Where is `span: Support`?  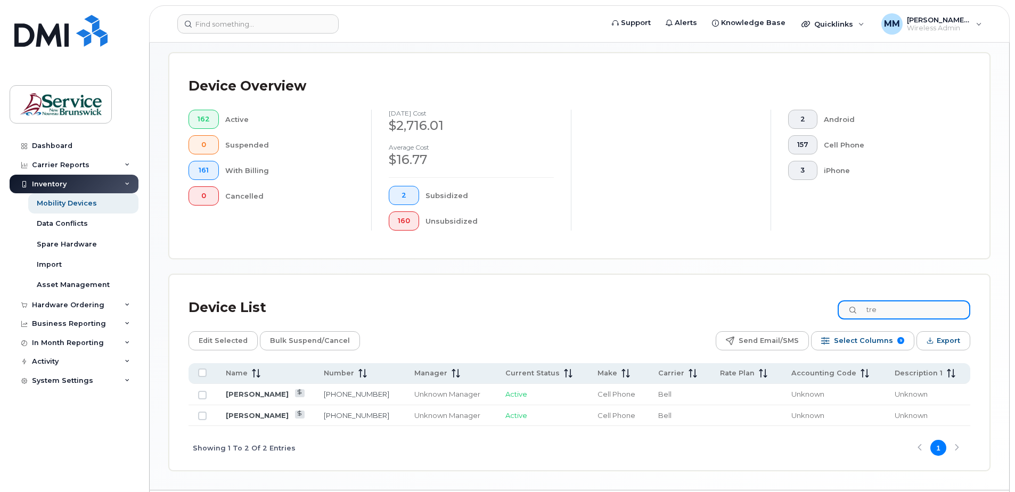
span: Support is located at coordinates (636, 23).